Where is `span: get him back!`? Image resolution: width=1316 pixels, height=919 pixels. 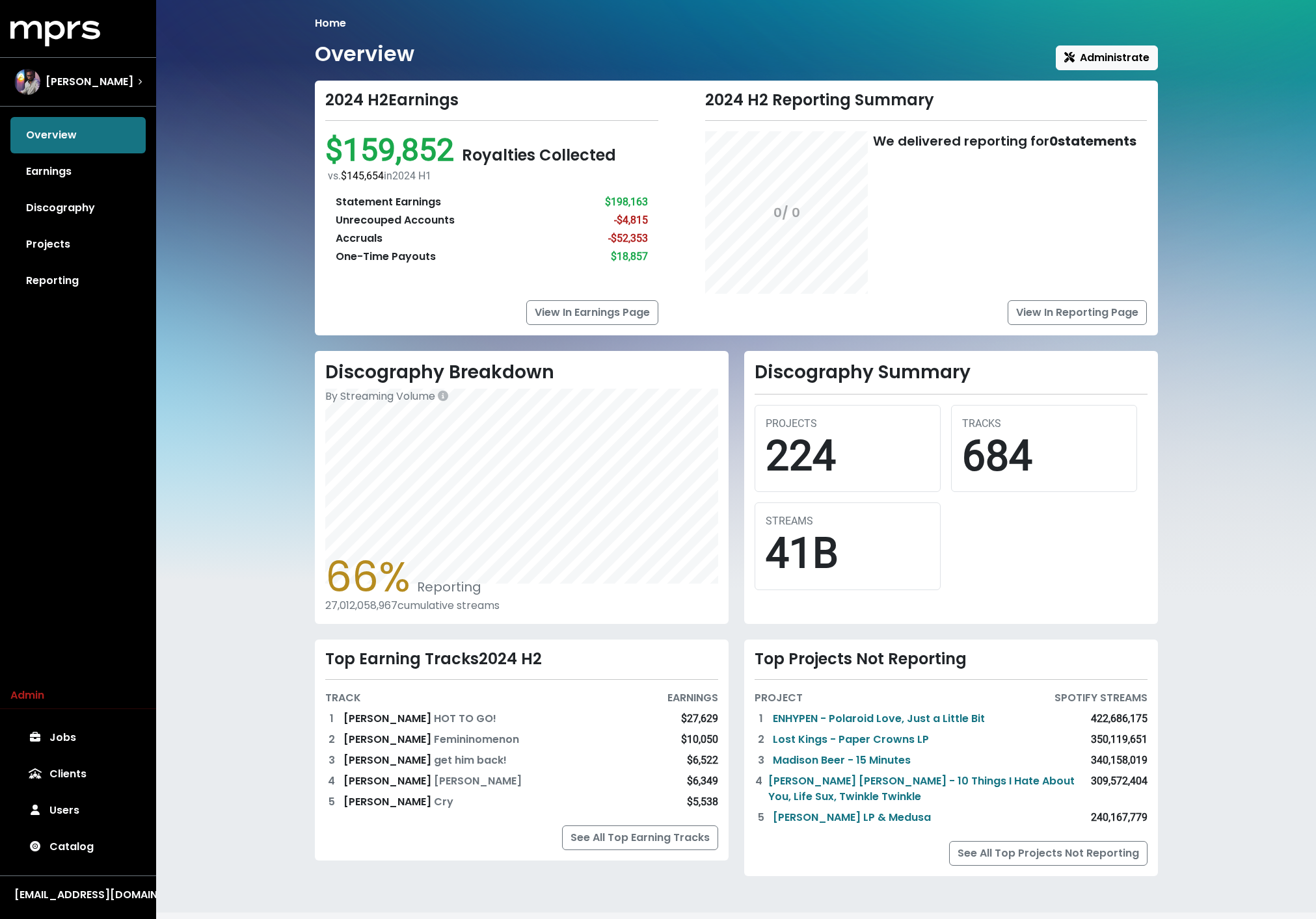
span: get him back! is located at coordinates (470, 760).